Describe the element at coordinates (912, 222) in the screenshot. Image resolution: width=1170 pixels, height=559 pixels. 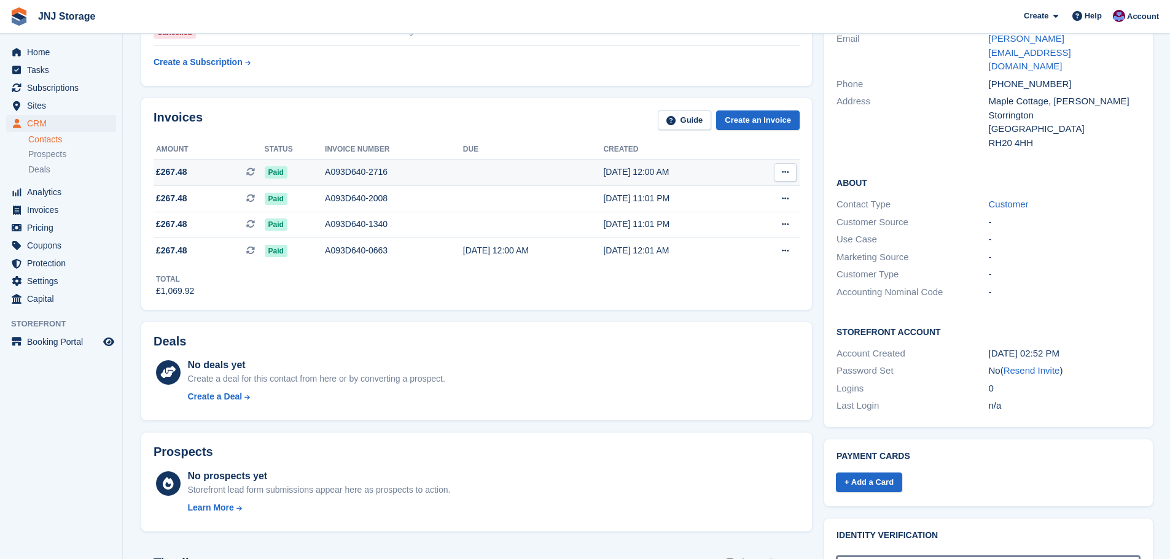
I see `div: Customer Source` at that location.